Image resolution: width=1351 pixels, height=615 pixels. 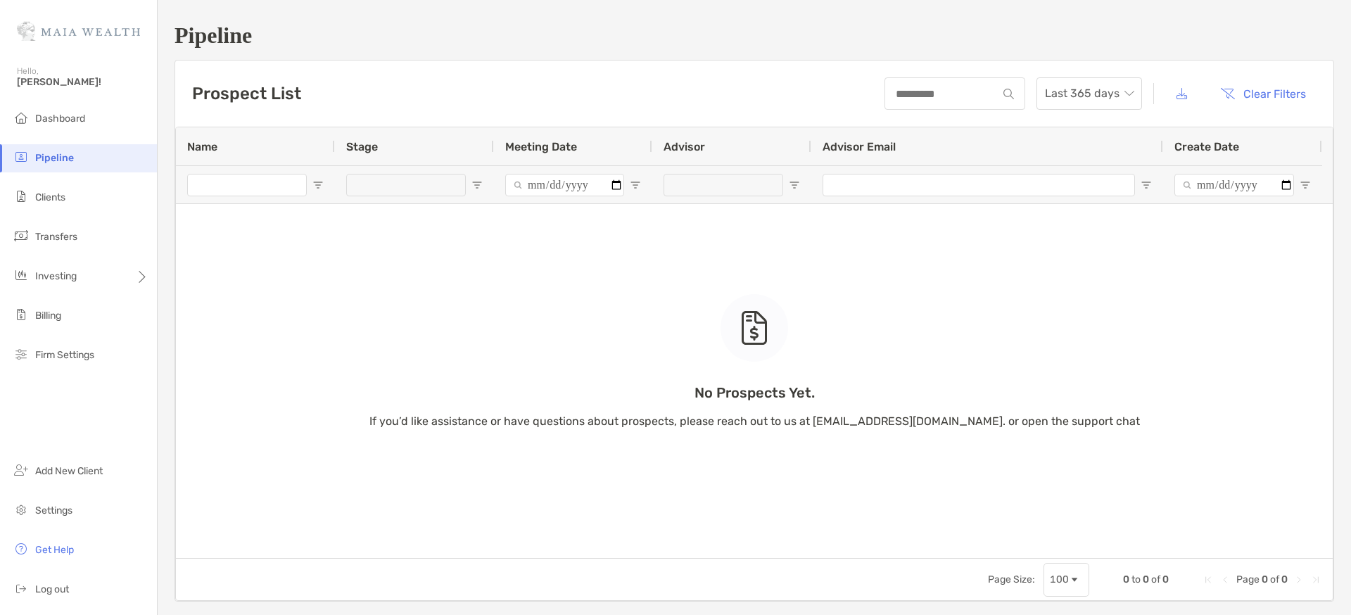 What do you see at coordinates (21, 549) in the screenshot?
I see `img: get-help icon` at bounding box center [21, 549].